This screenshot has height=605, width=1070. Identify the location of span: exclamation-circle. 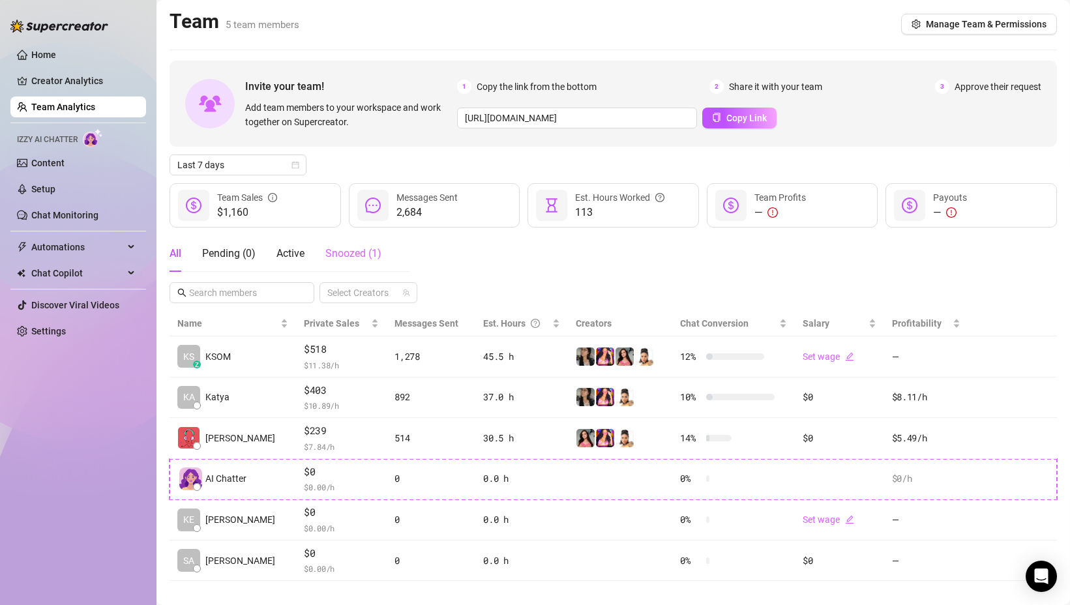
(773, 213).